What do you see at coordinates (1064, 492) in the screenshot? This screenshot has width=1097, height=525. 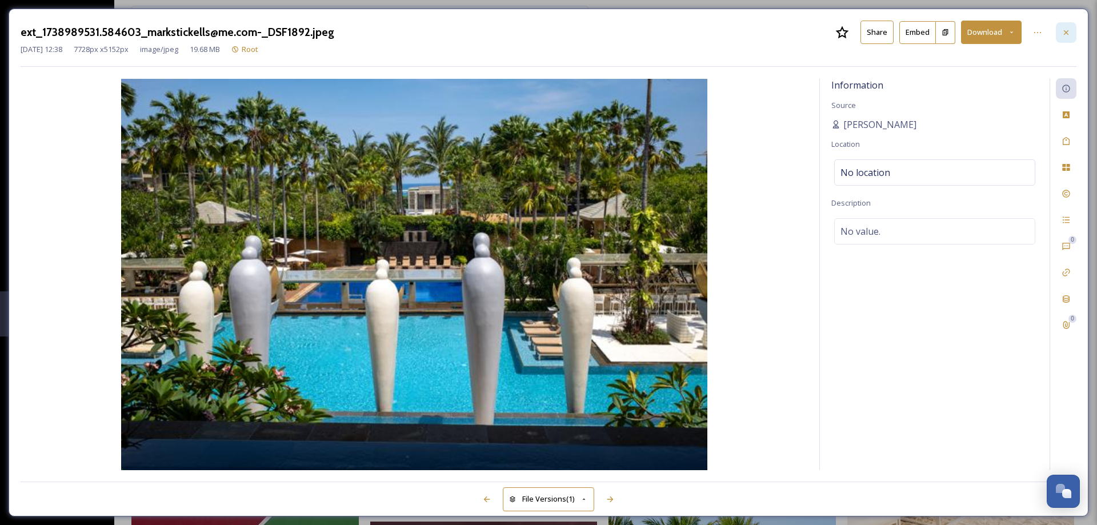 I see `button: Open Chat` at bounding box center [1064, 492].